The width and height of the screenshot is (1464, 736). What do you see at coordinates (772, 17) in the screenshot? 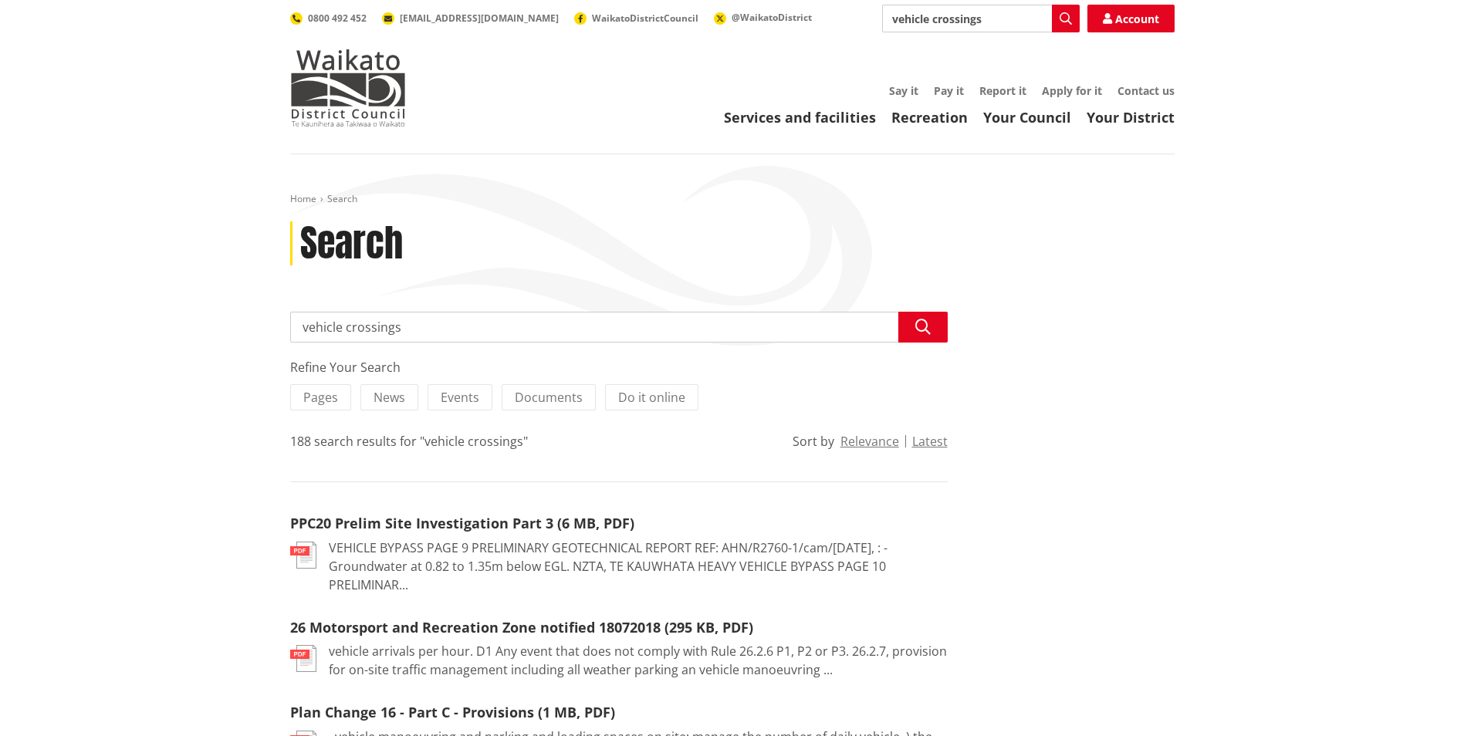
I see `span: @WaikatoDistrict` at bounding box center [772, 17].